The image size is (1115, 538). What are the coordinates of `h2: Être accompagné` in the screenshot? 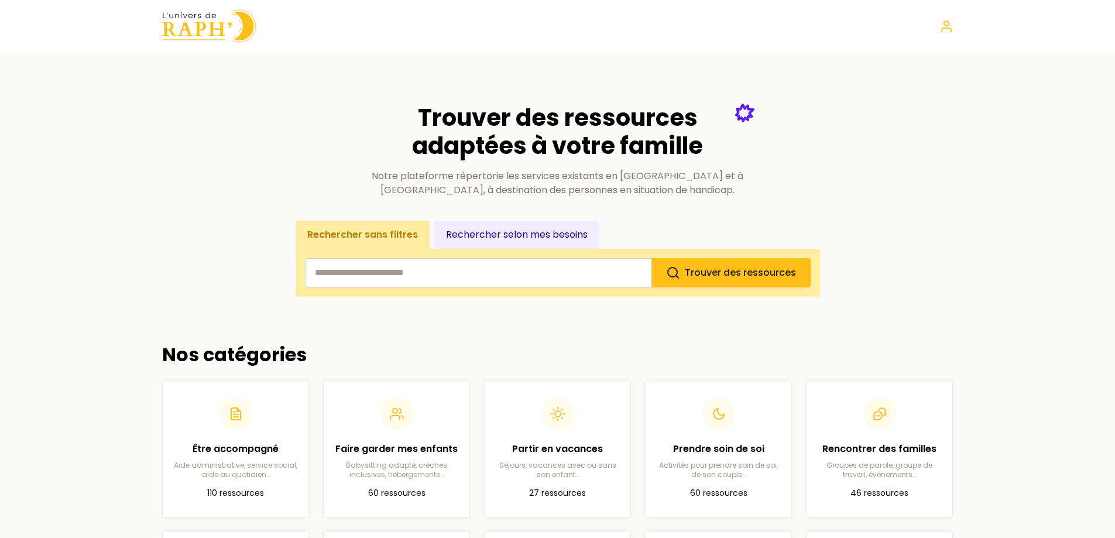 It's located at (235, 449).